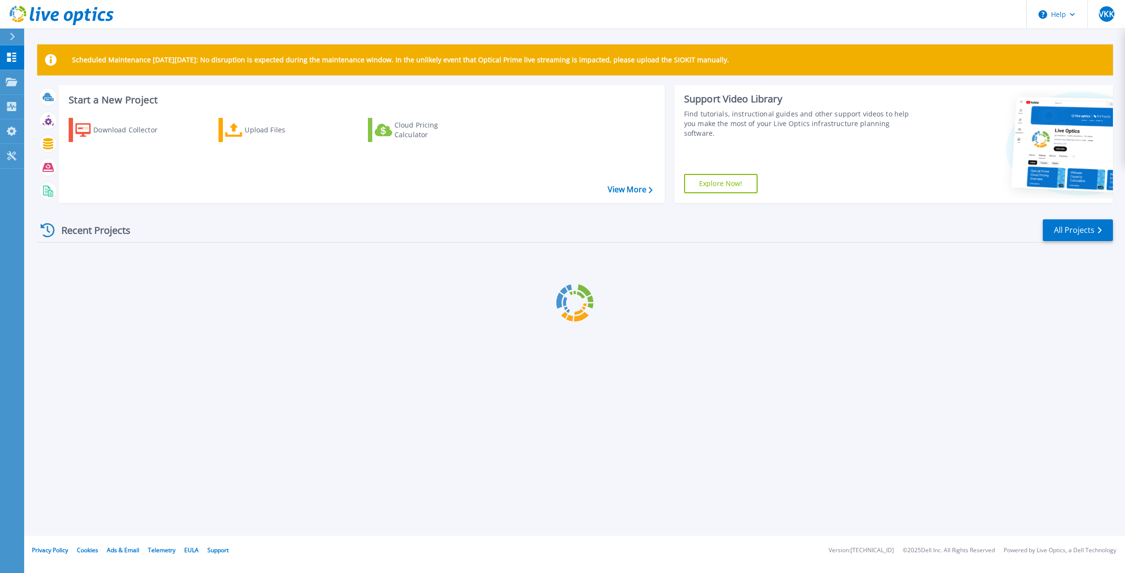  I want to click on li: © 2025 Dell Inc. All Rights Reserved, so click(949, 551).